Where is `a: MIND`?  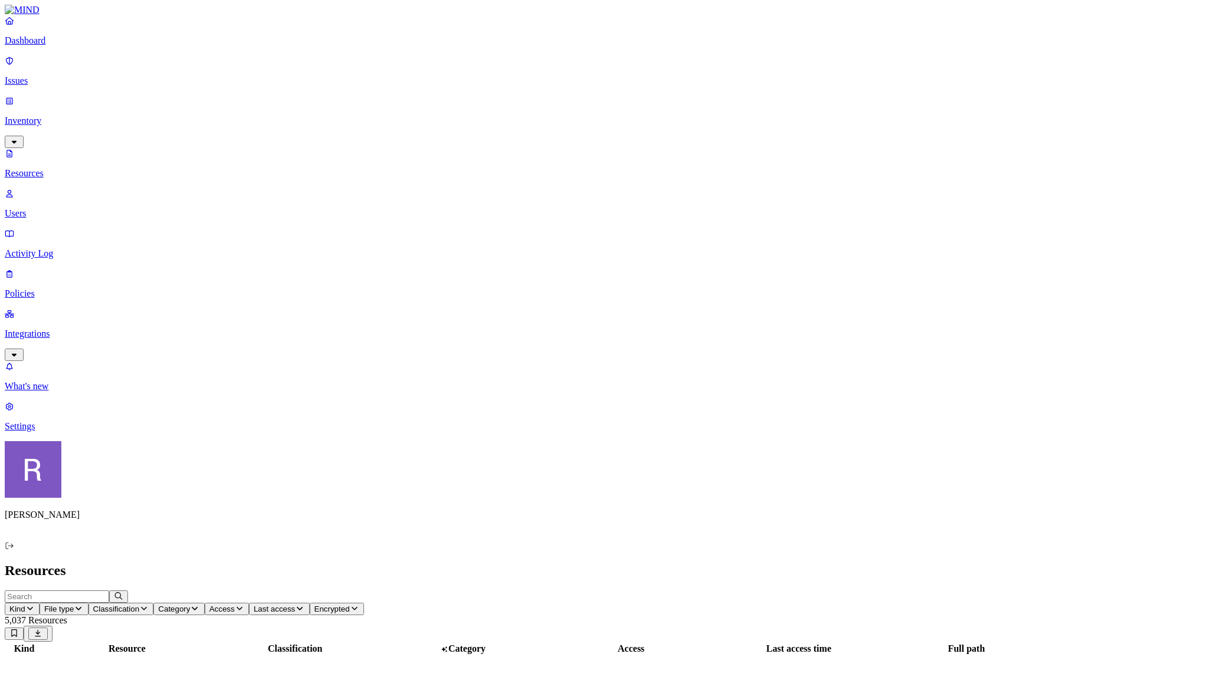
a: MIND is located at coordinates (607, 10).